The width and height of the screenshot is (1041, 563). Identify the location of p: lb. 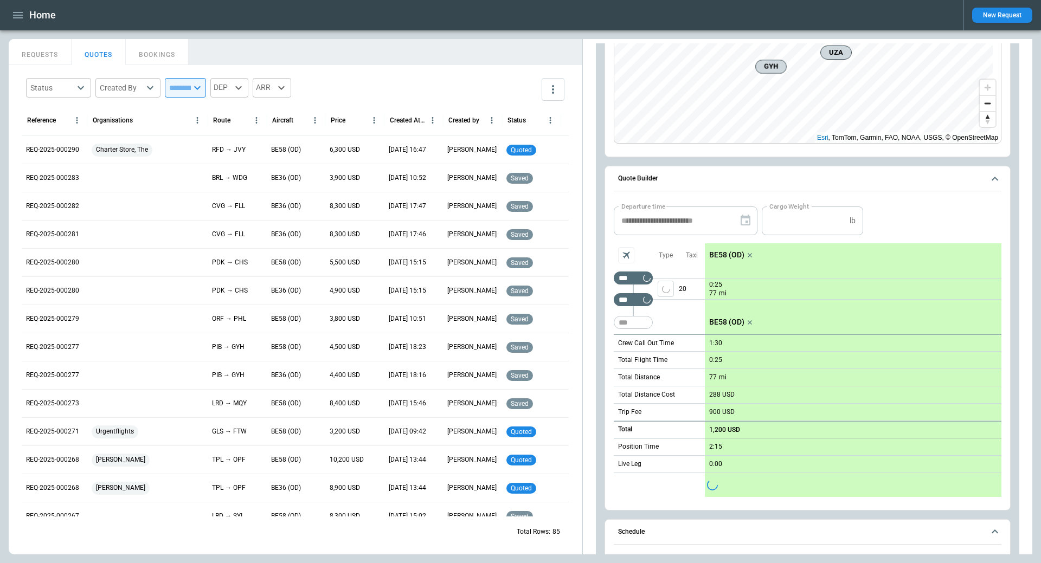
(852, 221).